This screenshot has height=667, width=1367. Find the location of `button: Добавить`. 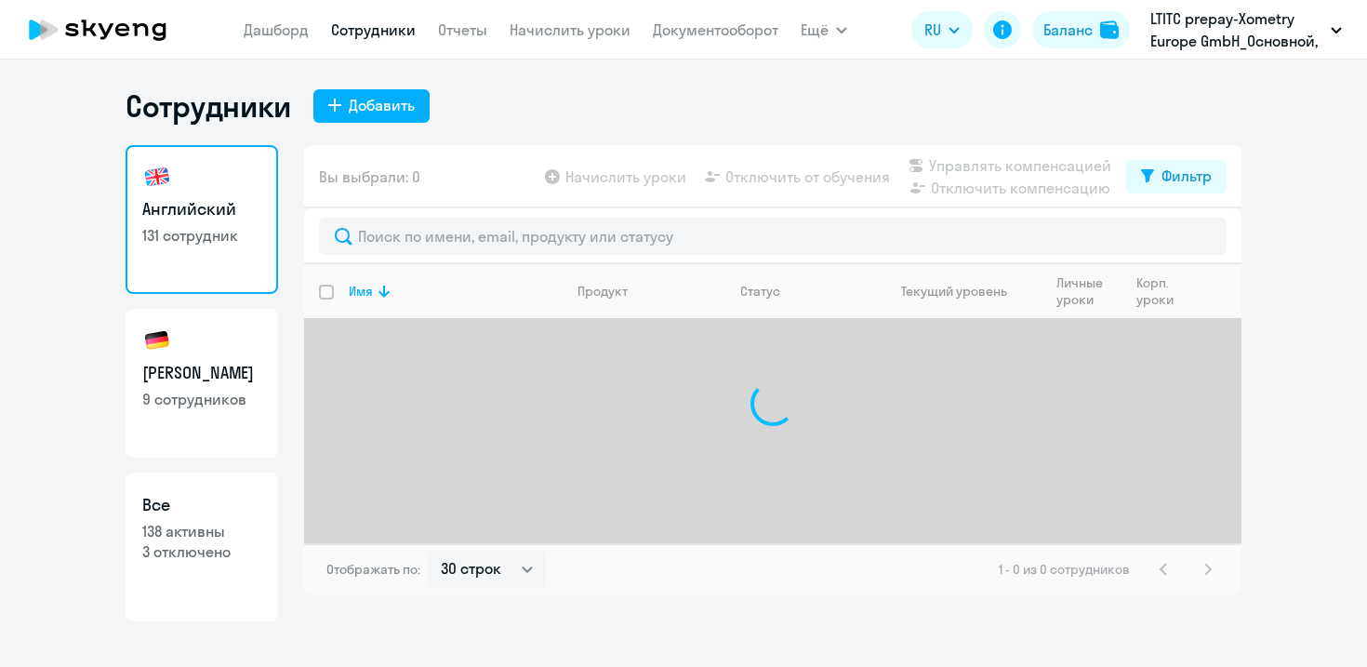

button: Добавить is located at coordinates (371, 106).